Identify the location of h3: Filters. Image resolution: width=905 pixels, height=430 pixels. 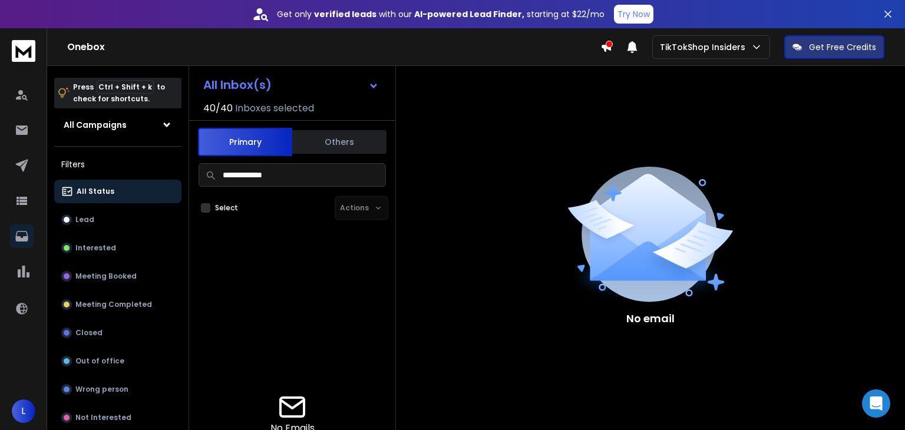
(118, 164).